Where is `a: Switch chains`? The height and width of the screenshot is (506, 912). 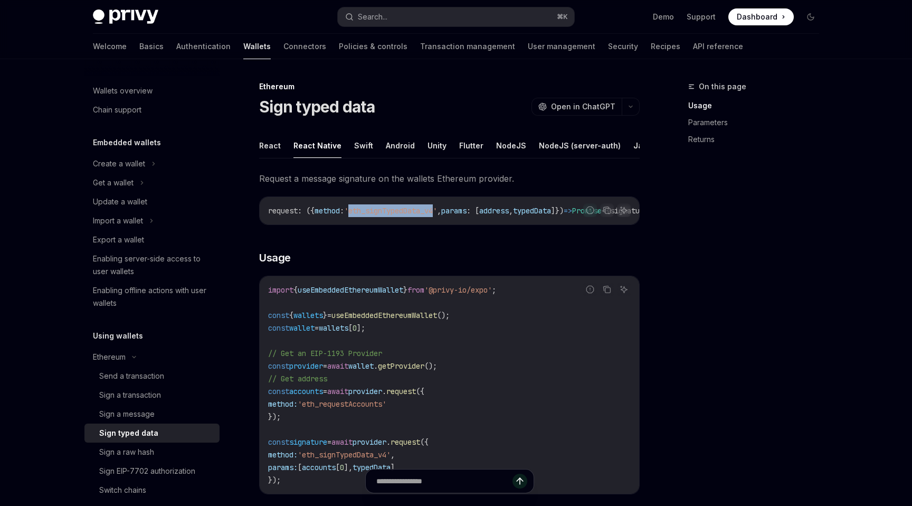 a: Switch chains is located at coordinates (152, 490).